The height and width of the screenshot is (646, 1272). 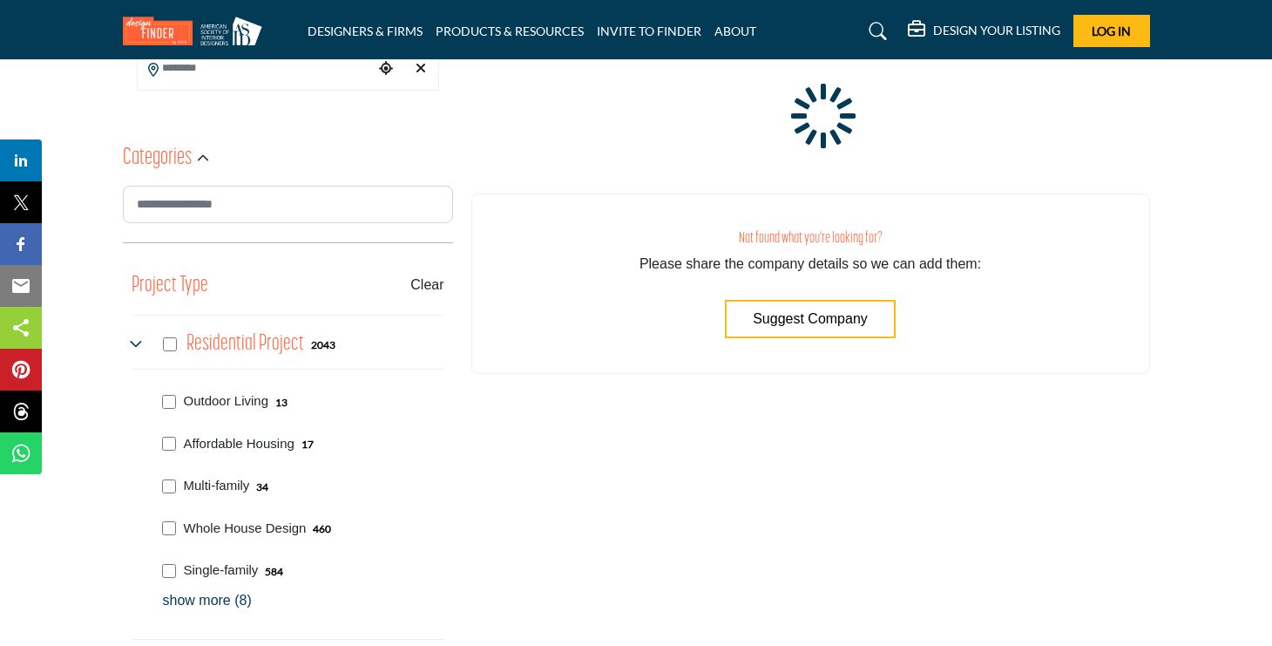 What do you see at coordinates (157, 159) in the screenshot?
I see `h2: Categories` at bounding box center [157, 159].